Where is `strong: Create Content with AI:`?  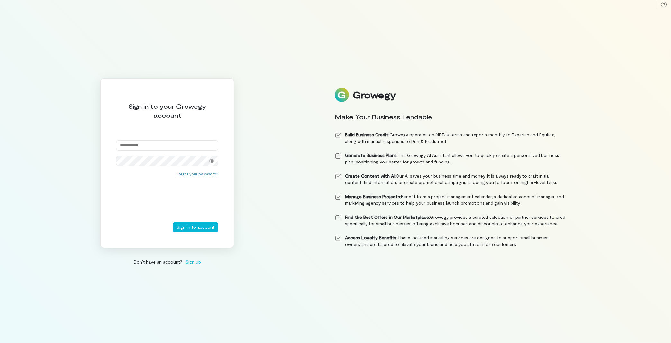 strong: Create Content with AI: is located at coordinates (371, 176).